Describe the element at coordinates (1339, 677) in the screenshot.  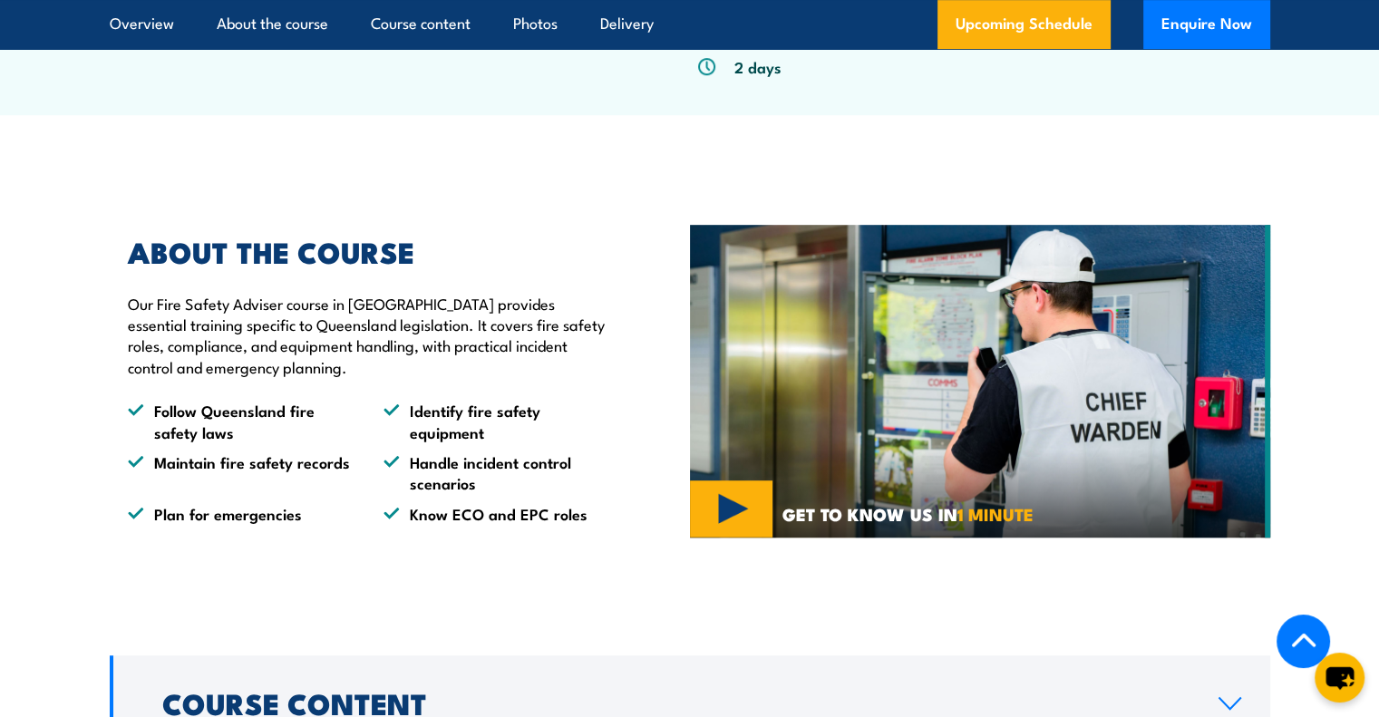
I see `button: chat-button` at that location.